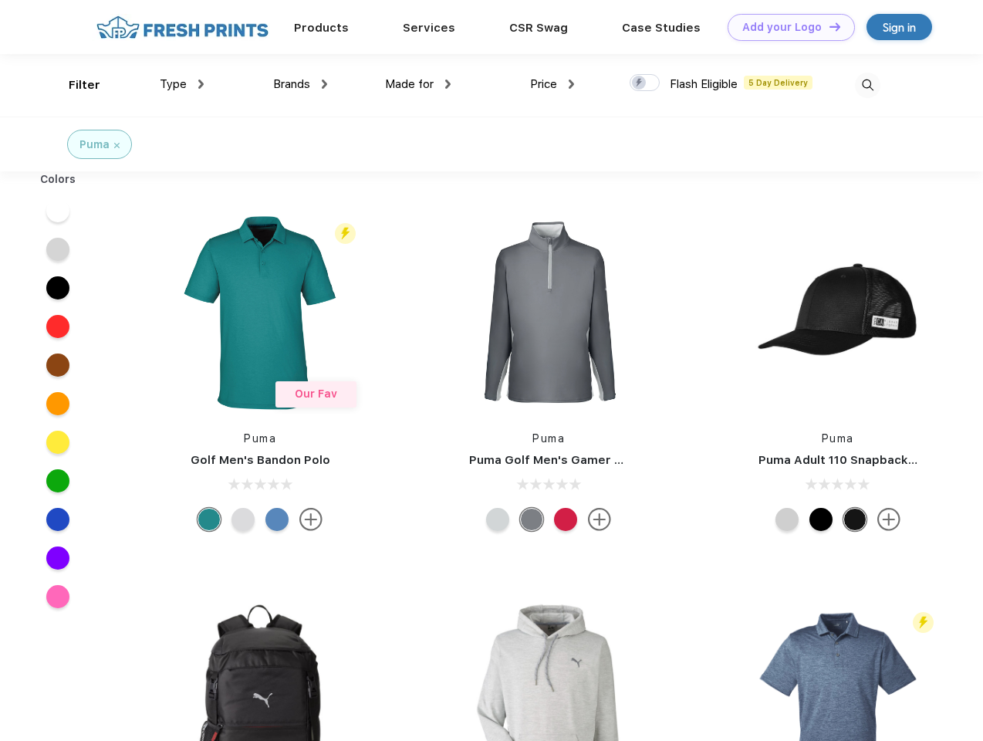 The height and width of the screenshot is (741, 983). What do you see at coordinates (539, 28) in the screenshot?
I see `a: CSR Swag` at bounding box center [539, 28].